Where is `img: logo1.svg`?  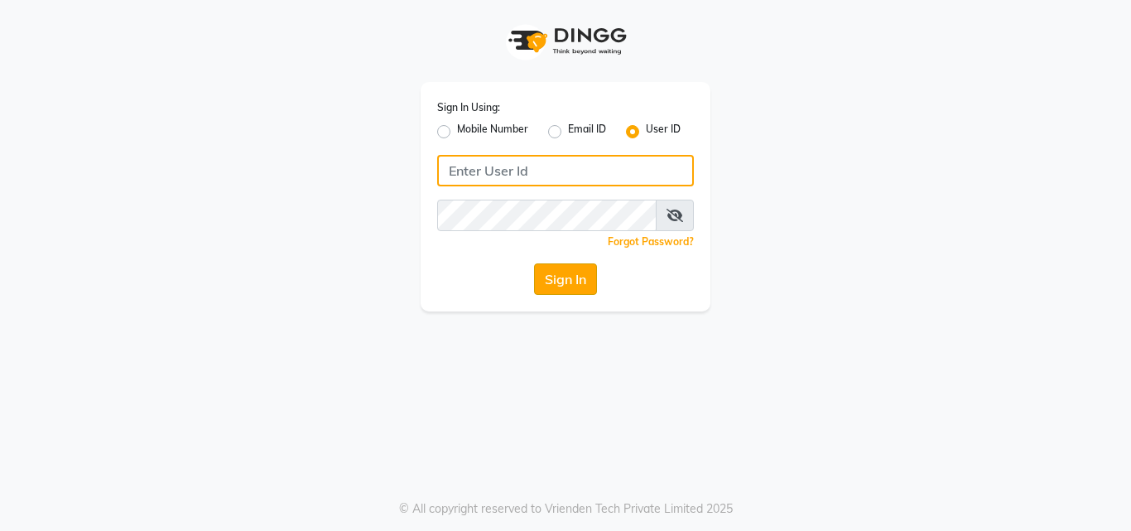 img: logo1.svg is located at coordinates (565, 41).